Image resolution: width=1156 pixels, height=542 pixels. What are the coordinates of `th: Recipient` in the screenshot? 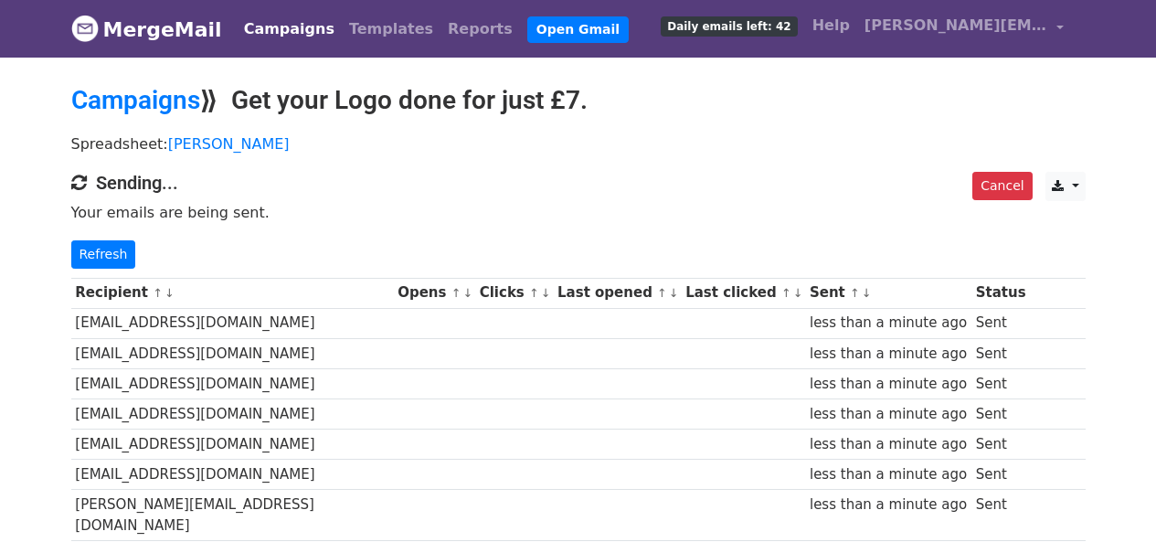 It's located at (232, 293).